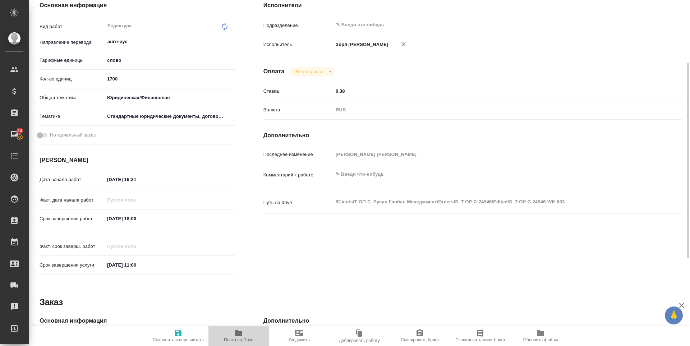 This screenshot has width=690, height=346. What do you see at coordinates (298, 26) in the screenshot?
I see `p: Подразделение` at bounding box center [298, 26].